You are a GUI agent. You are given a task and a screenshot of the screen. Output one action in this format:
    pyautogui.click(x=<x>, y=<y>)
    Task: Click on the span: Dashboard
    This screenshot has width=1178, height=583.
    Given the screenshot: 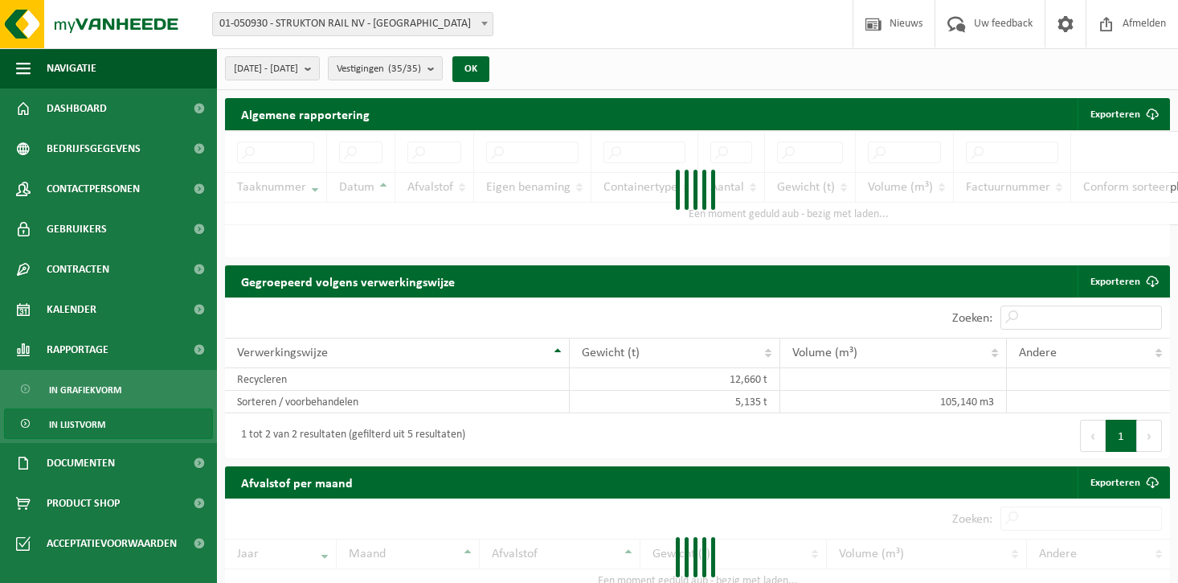 What is the action you would take?
    pyautogui.click(x=76, y=108)
    